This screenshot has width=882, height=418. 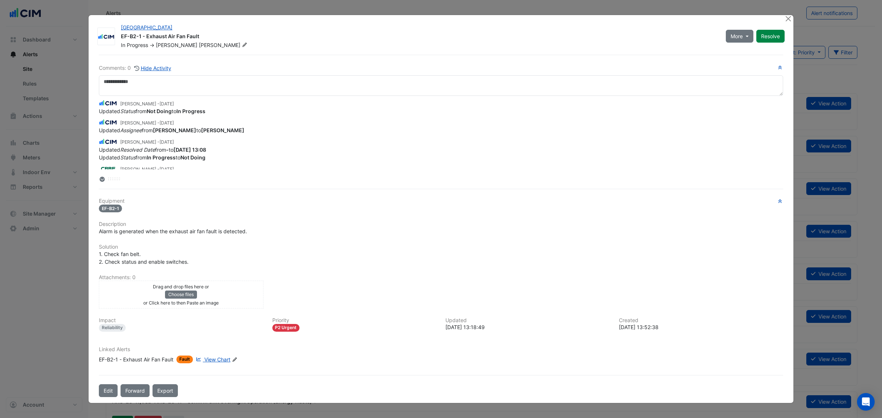 What do you see at coordinates (131, 130) in the screenshot?
I see `em: Assignee` at bounding box center [131, 130].